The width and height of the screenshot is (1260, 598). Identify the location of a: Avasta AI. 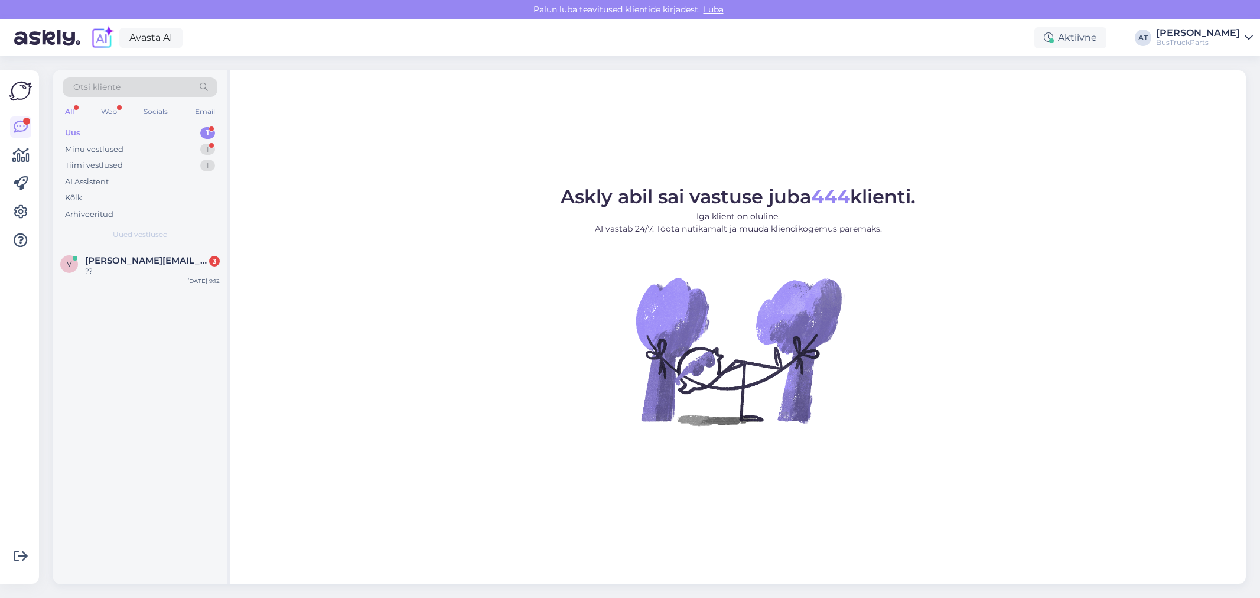
(151, 38).